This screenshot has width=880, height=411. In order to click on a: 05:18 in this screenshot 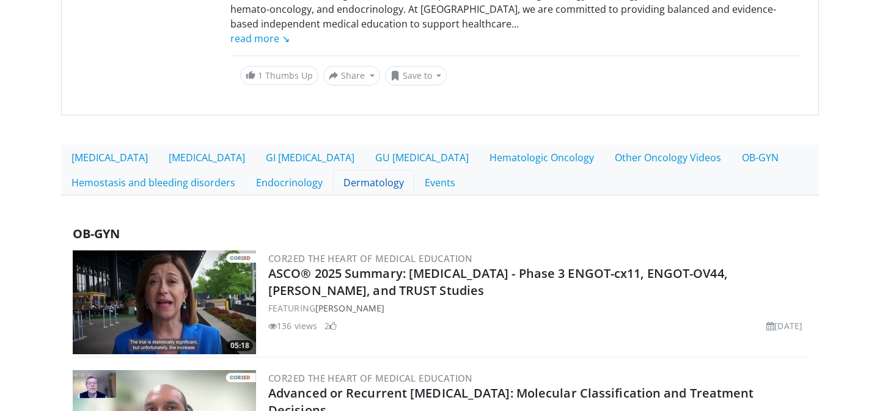, I will do `click(164, 302)`.